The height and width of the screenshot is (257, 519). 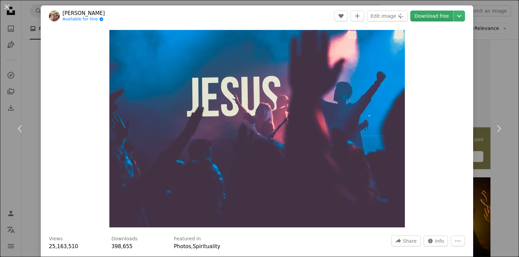 I want to click on button: Zoom in on this image, so click(x=257, y=128).